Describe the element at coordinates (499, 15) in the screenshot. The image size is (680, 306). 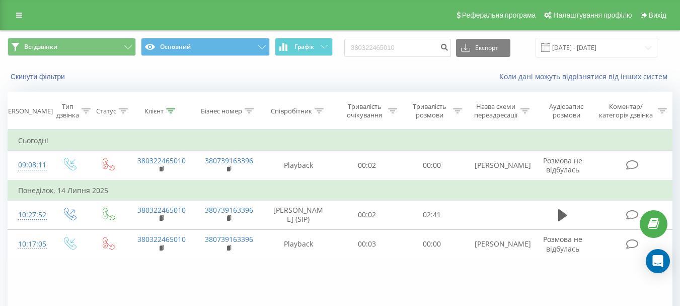
I see `span: Реферальна програма` at that location.